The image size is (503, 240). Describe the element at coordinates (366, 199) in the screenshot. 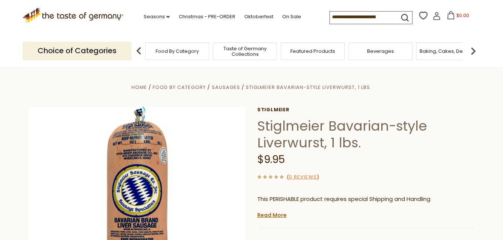

I see `p: This PERISHABLE product requires special Shipping and Handling` at that location.